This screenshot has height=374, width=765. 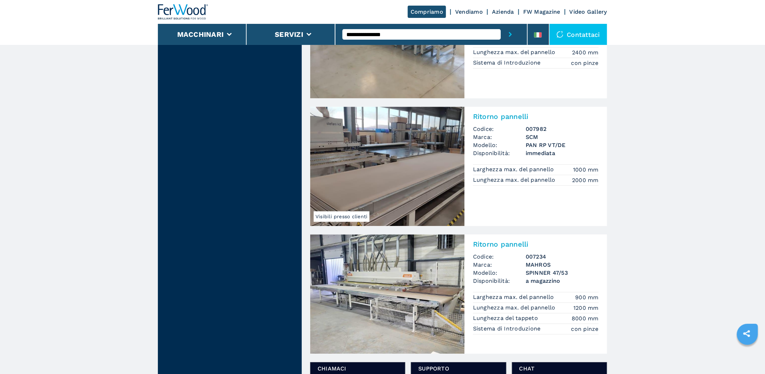 What do you see at coordinates (562, 265) in the screenshot?
I see `h3: MAHROS` at bounding box center [562, 265].